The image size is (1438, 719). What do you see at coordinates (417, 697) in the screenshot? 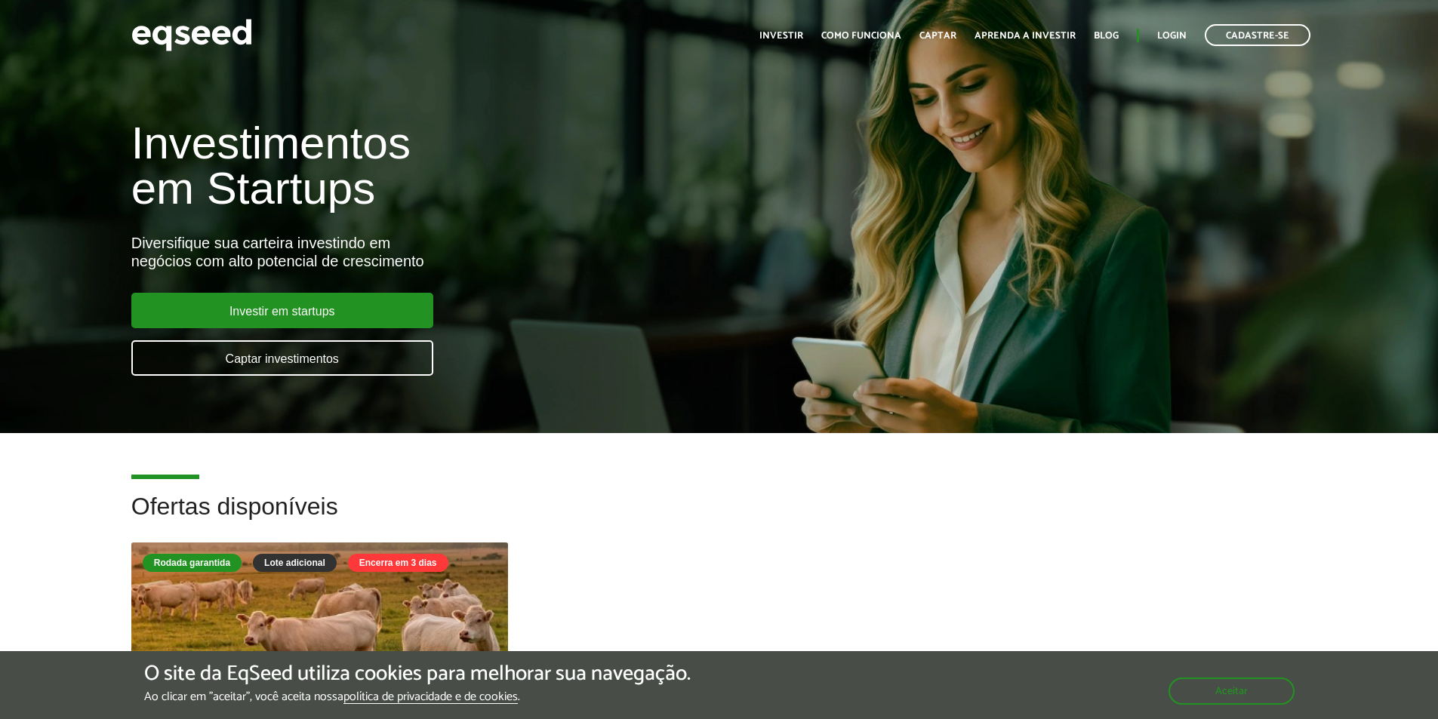
I see `p: Ao clicar em "aceitar", você aceita nossa .` at bounding box center [417, 697].